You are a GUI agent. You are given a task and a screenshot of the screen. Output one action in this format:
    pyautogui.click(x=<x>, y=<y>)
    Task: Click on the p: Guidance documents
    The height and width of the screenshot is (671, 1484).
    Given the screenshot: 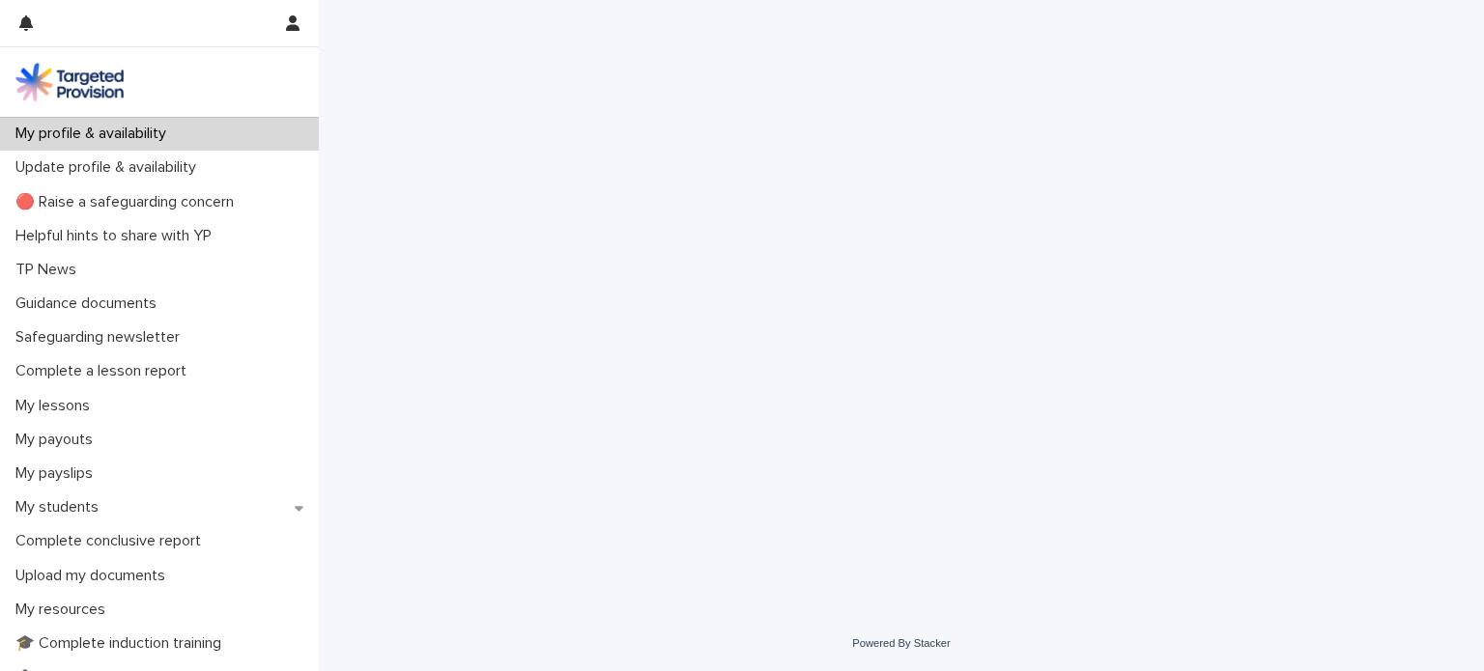 What is the action you would take?
    pyautogui.click(x=90, y=303)
    